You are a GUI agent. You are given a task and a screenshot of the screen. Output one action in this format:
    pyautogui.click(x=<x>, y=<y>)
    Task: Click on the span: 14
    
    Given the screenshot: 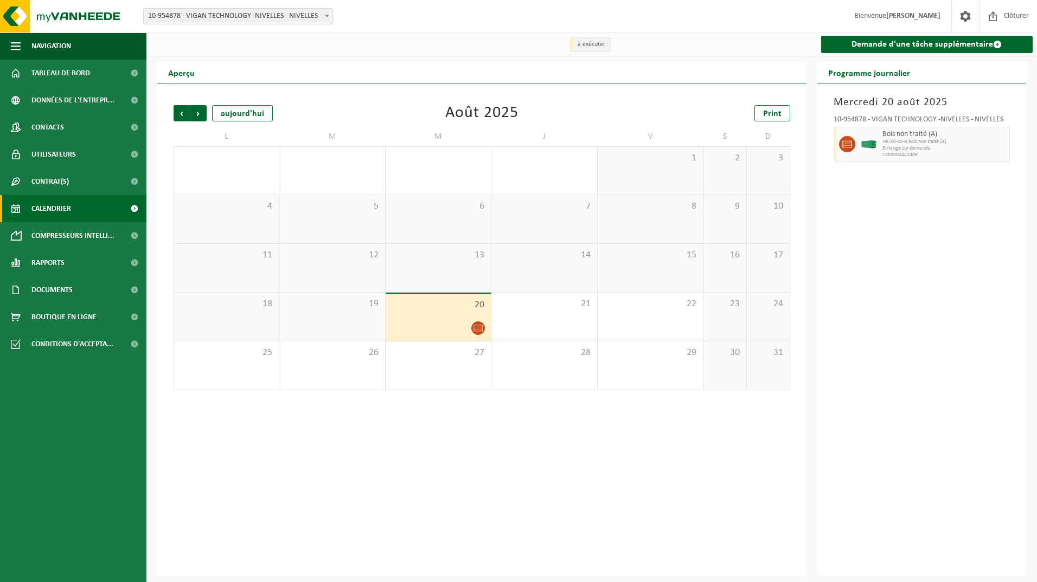 What is the action you would take?
    pyautogui.click(x=544, y=255)
    